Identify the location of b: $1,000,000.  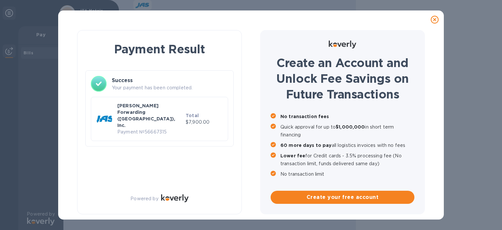
(350, 127).